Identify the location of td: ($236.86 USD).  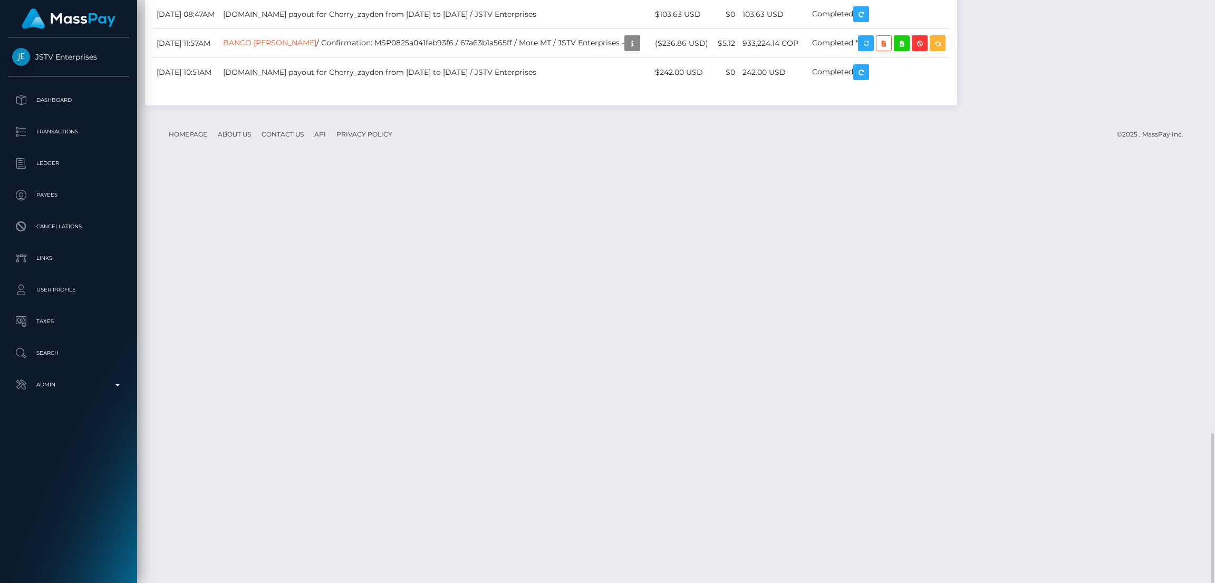
(681, 43).